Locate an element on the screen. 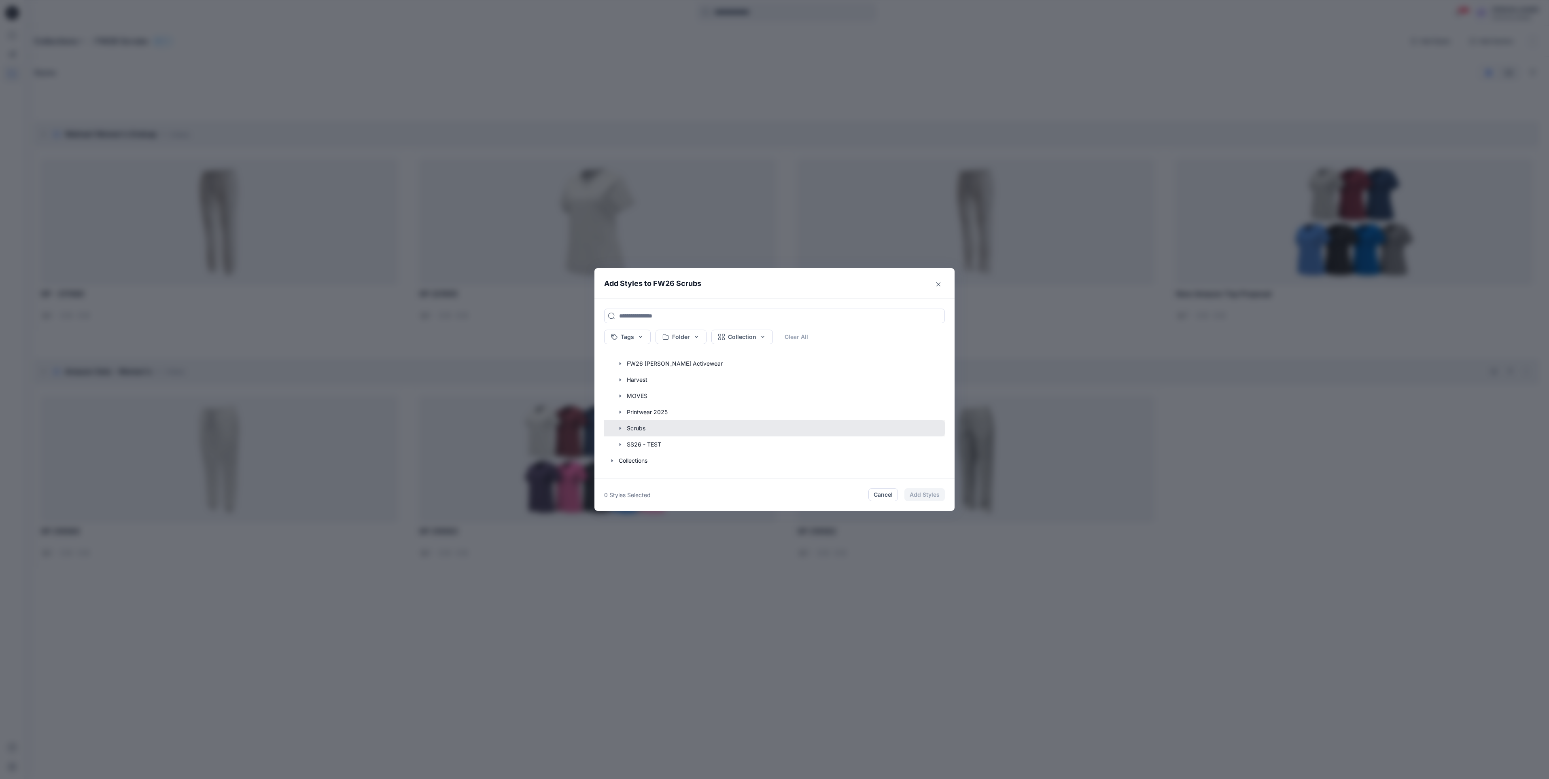  p: 0 Styles Selected is located at coordinates (627, 495).